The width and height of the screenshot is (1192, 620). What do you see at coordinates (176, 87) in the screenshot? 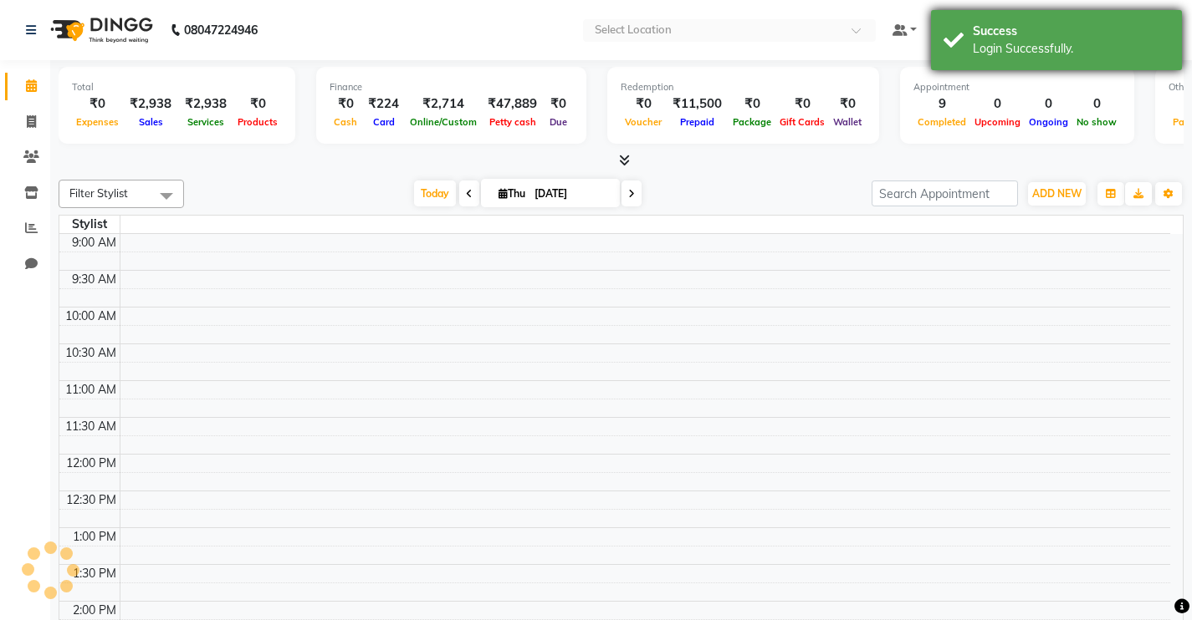
I see `div: Total` at bounding box center [176, 87].